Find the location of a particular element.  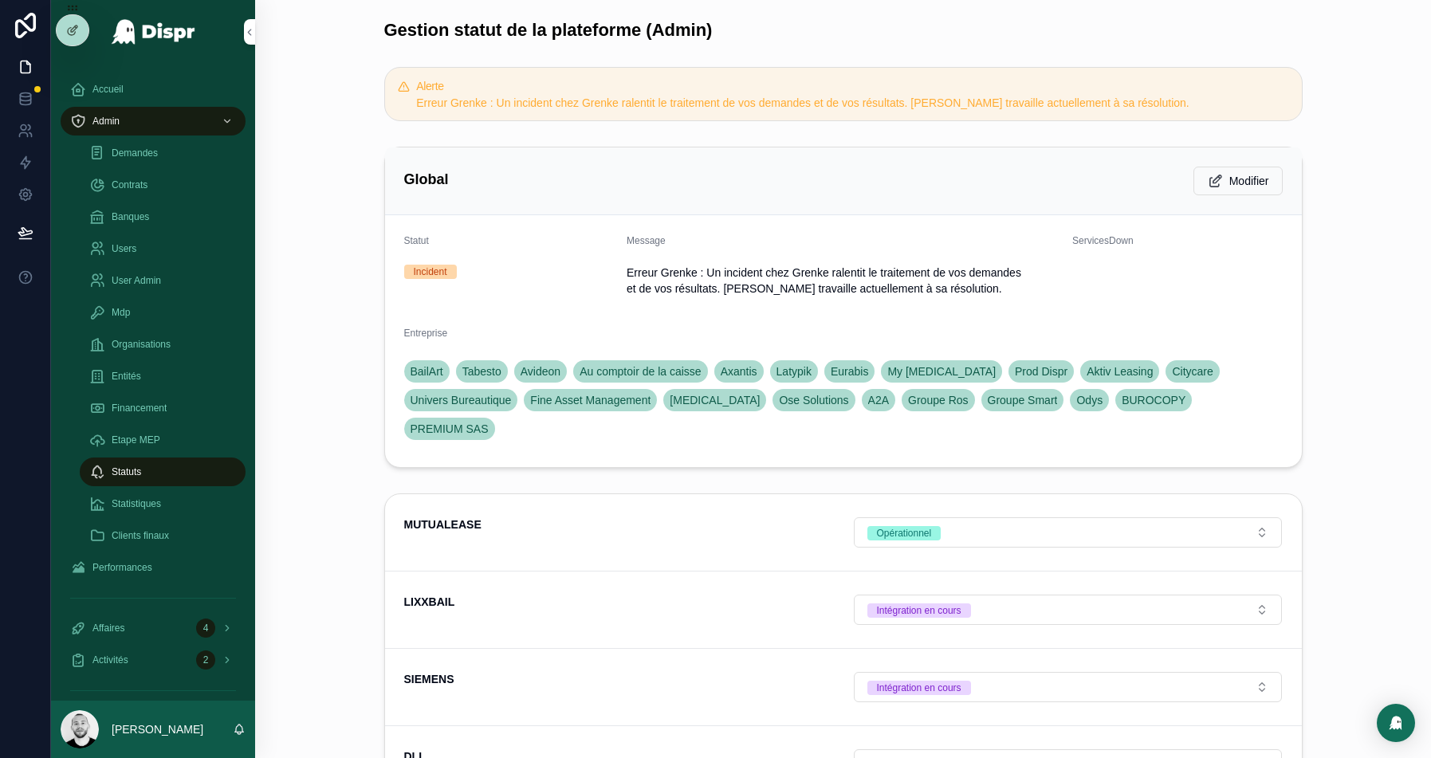

span: PREMIUM SAS is located at coordinates (450, 429).